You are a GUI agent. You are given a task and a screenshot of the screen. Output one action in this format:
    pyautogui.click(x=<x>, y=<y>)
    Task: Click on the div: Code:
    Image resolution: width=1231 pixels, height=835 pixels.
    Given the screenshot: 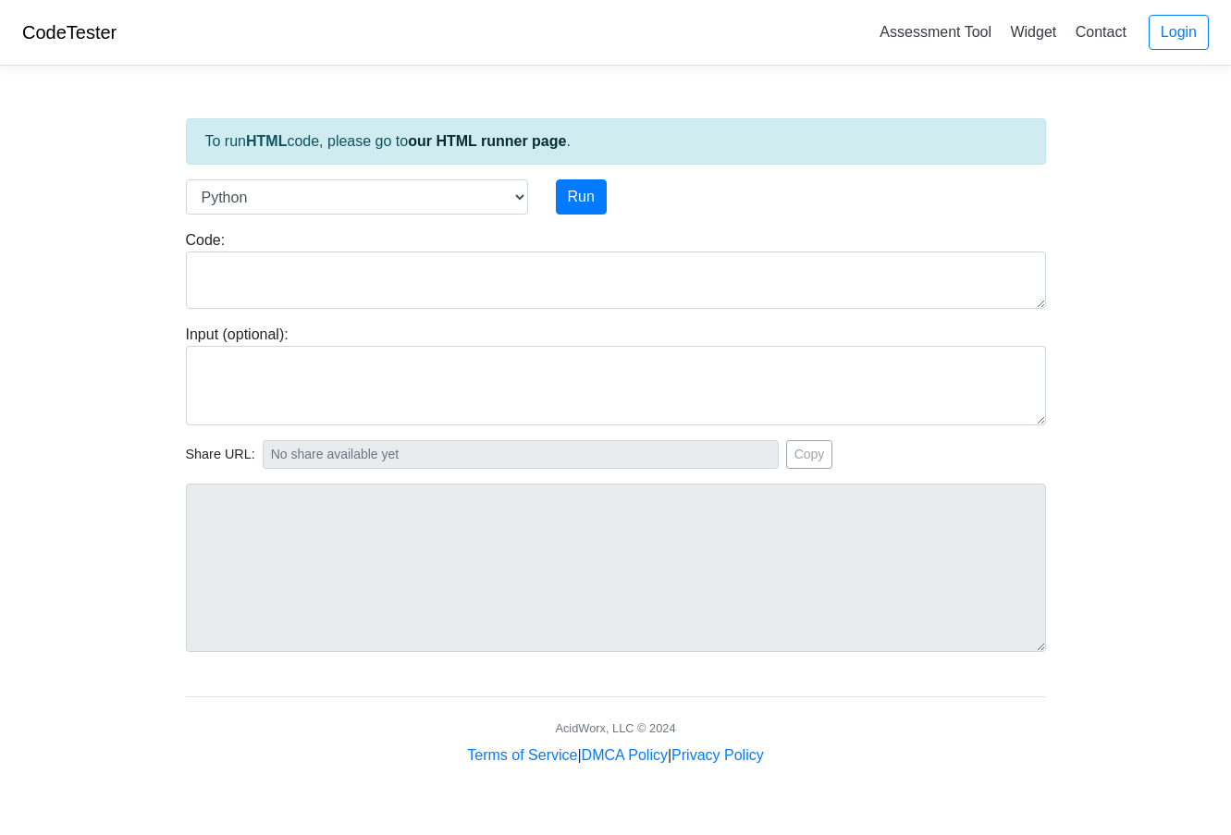 What is the action you would take?
    pyautogui.click(x=616, y=269)
    